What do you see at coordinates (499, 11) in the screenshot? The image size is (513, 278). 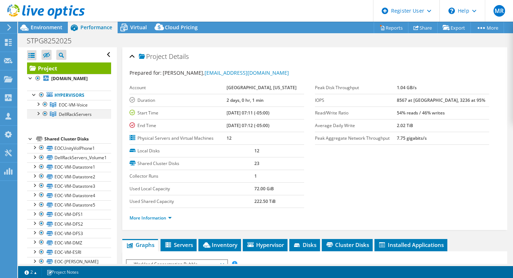 I see `span: MR` at bounding box center [499, 11].